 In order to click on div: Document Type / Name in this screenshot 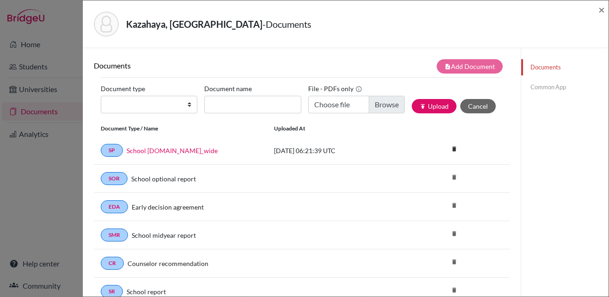, I will do `click(180, 128)`.